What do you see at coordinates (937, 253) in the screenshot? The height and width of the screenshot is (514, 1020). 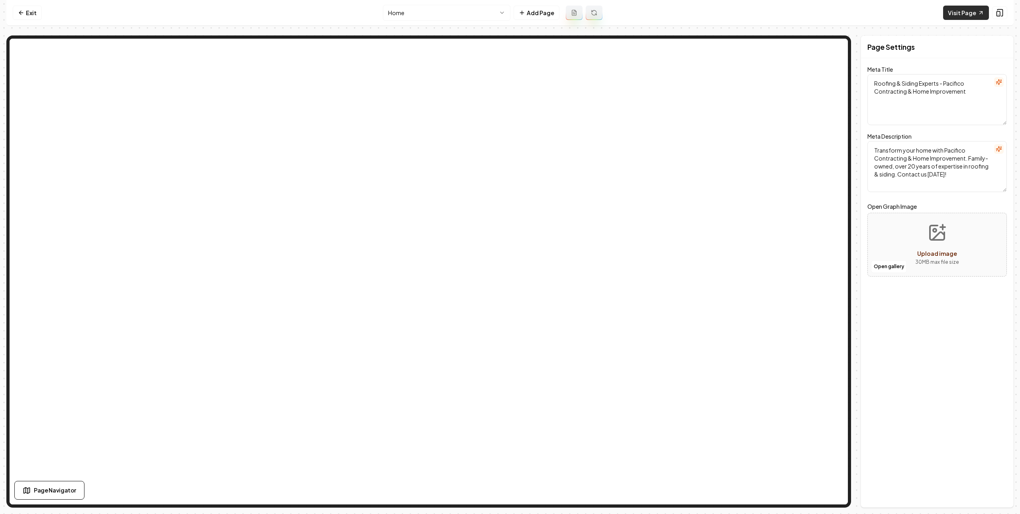 I see `span: Upload image` at bounding box center [937, 253].